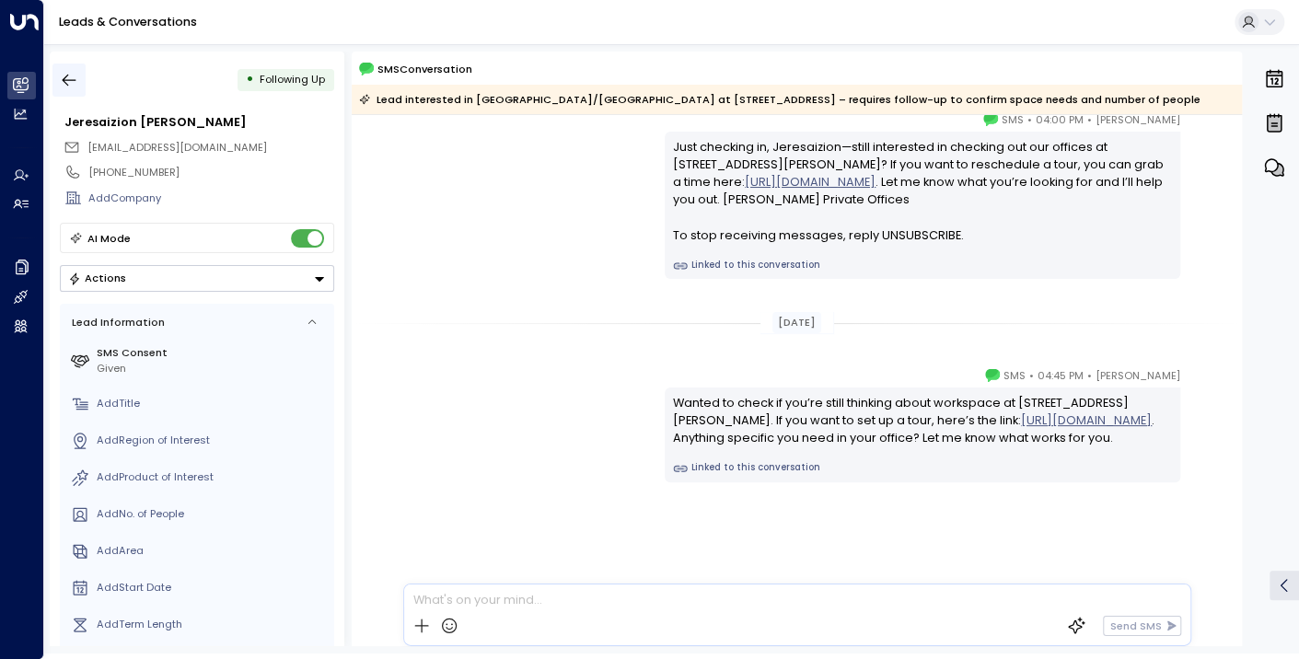 This screenshot has height=659, width=1299. I want to click on div: AddStart Date, so click(212, 587).